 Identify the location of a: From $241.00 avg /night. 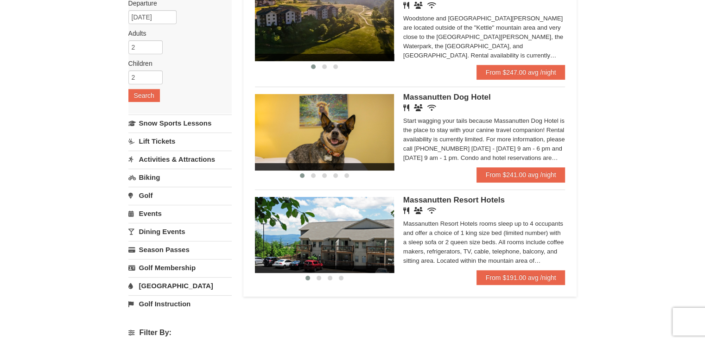
(521, 175).